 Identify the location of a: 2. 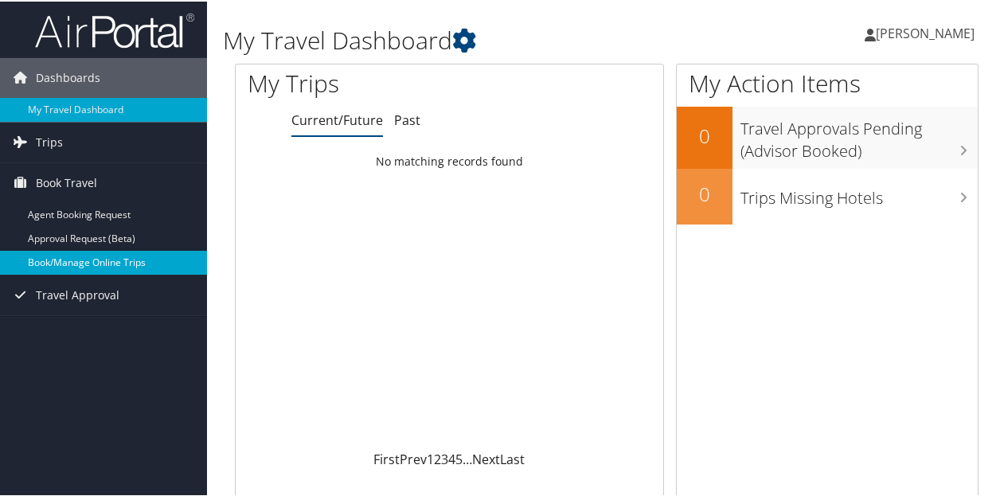
(437, 458).